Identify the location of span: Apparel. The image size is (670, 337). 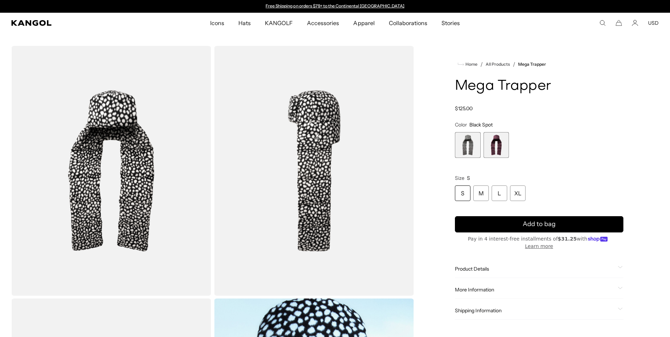
(364, 23).